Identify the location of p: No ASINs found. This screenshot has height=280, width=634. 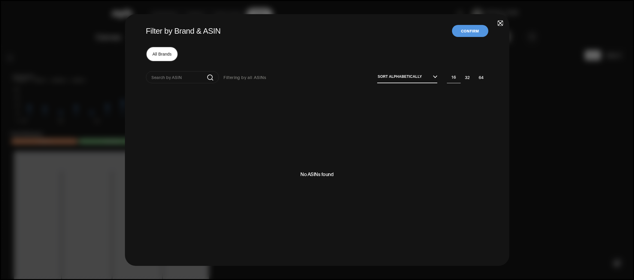
(317, 174).